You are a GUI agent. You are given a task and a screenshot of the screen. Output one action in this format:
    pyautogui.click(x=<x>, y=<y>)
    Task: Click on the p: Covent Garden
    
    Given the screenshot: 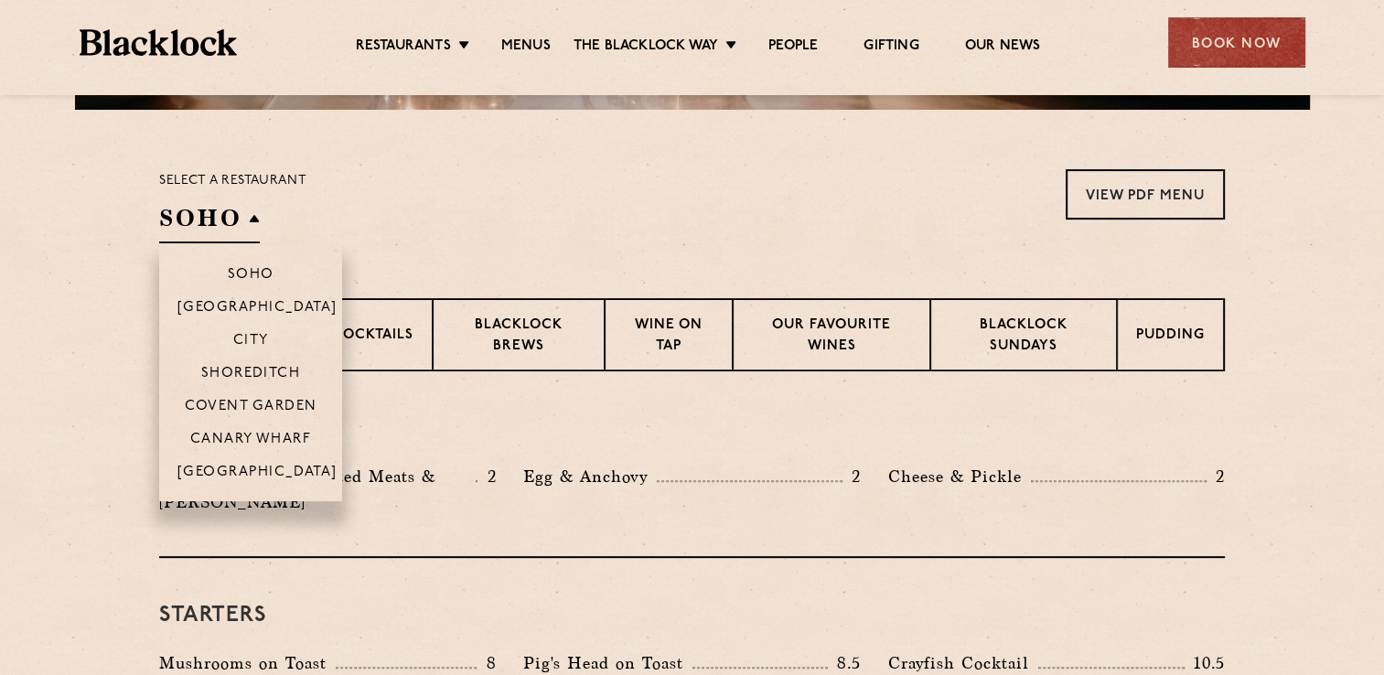 What is the action you would take?
    pyautogui.click(x=251, y=408)
    